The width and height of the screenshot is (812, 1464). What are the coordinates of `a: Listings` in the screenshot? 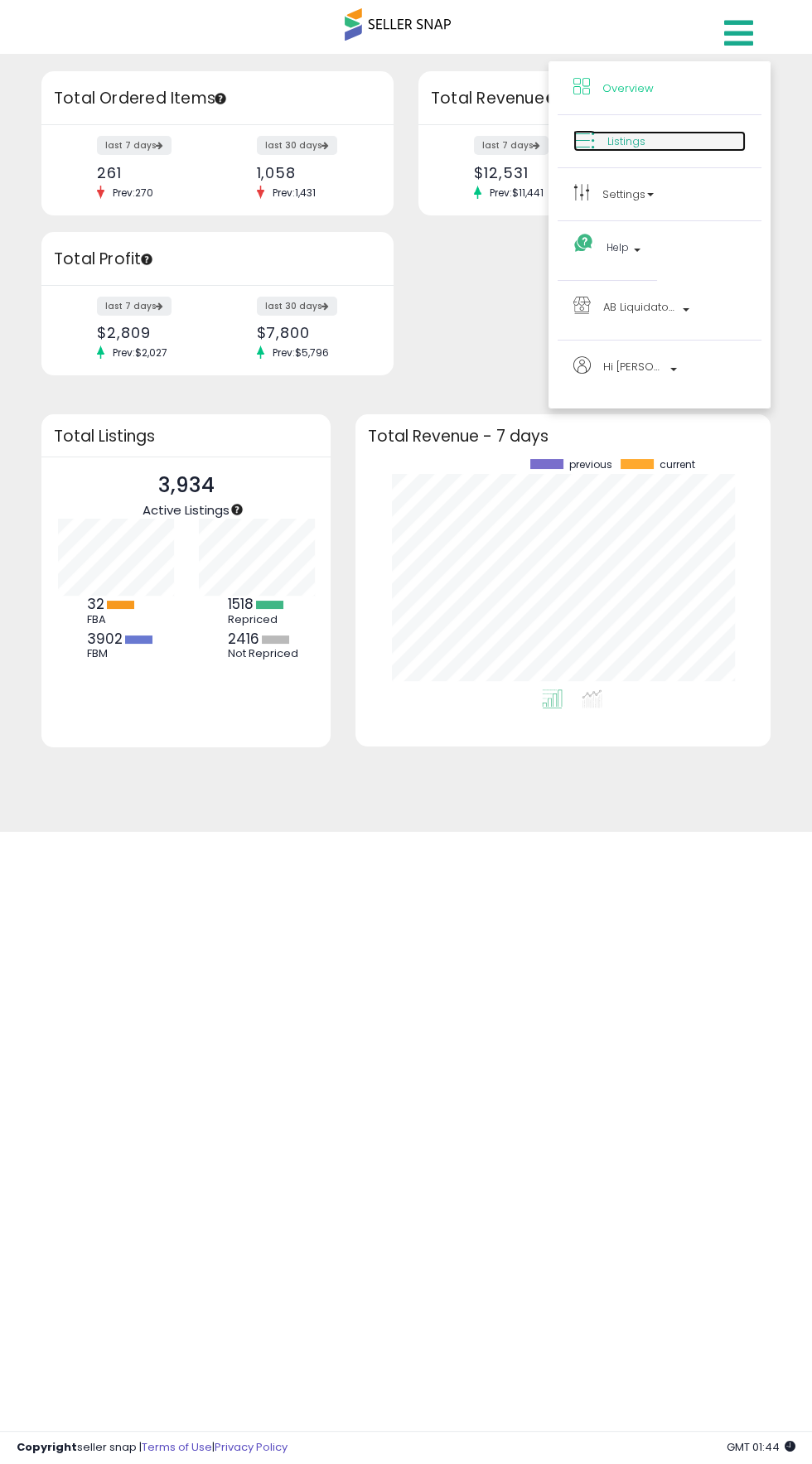 It's located at (660, 141).